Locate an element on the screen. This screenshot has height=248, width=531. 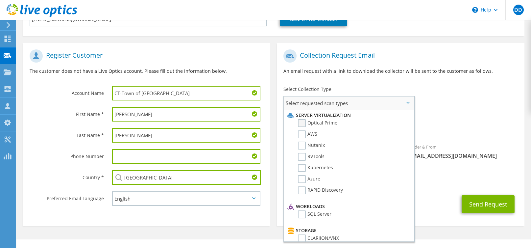
label: First Name * is located at coordinates (67, 112).